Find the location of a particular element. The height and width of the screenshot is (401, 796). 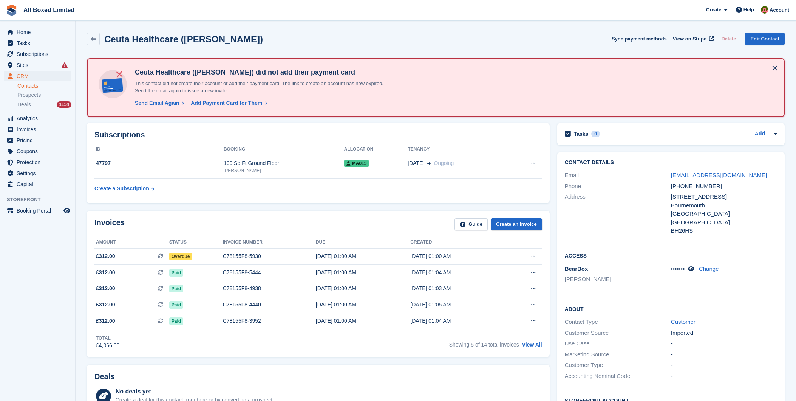

button: Sync payment methods is located at coordinates (639, 39).